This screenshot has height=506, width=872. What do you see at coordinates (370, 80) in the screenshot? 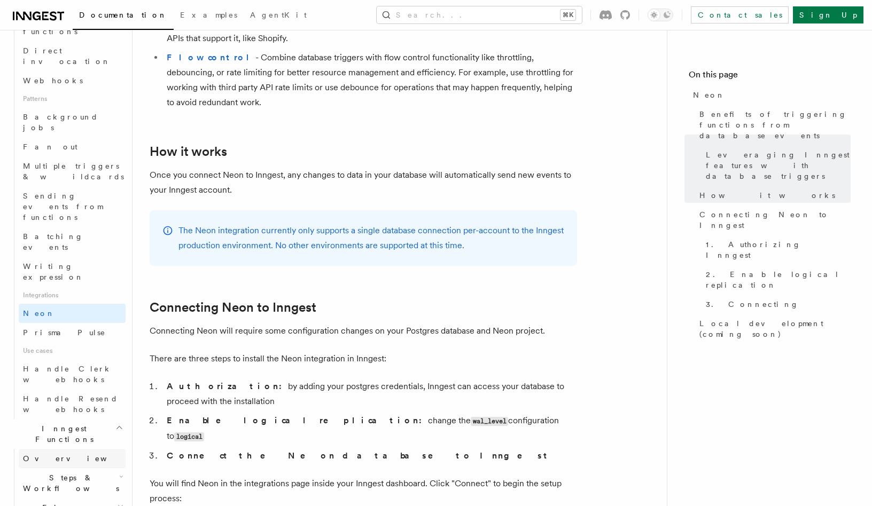
I see `li: - Combine database triggers with flow control functionality like throttling, debouncing, or rate ...` at bounding box center [370, 80].